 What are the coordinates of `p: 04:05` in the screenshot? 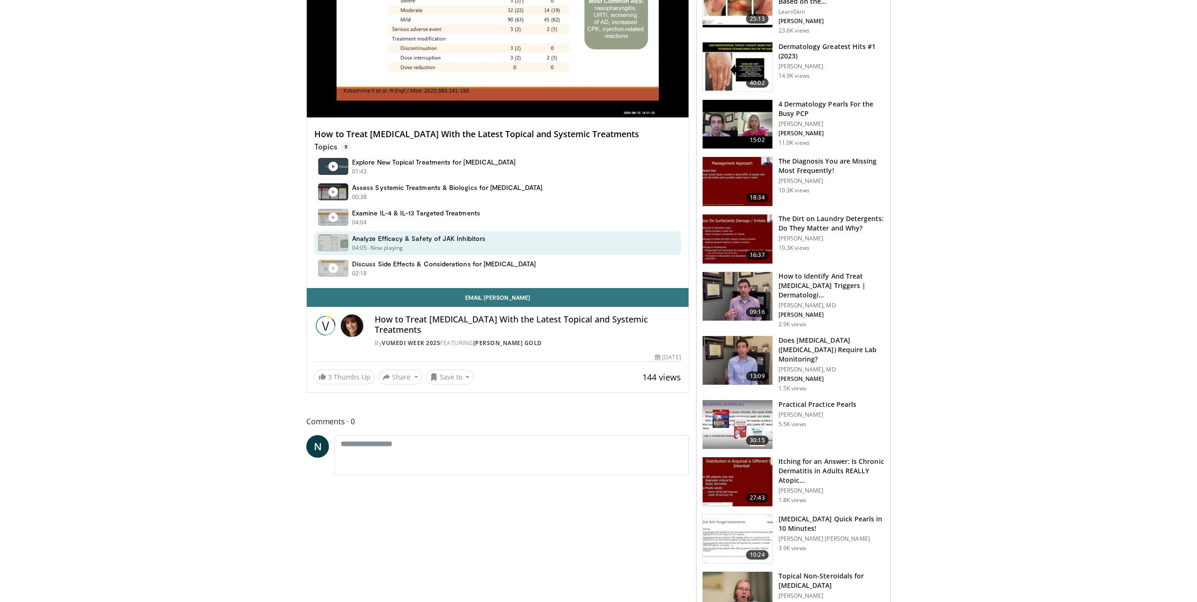 It's located at (360, 248).